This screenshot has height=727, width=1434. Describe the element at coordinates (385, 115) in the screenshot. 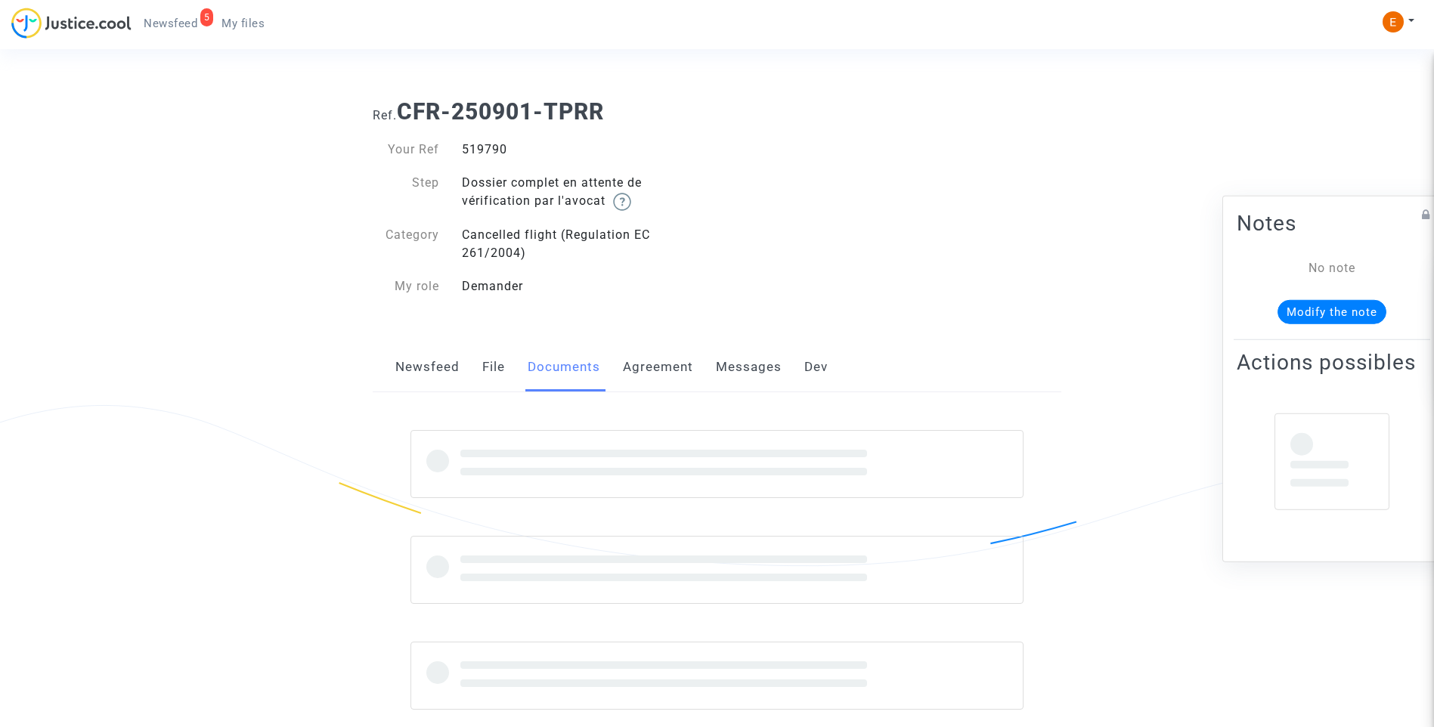

I see `span: Ref.` at that location.